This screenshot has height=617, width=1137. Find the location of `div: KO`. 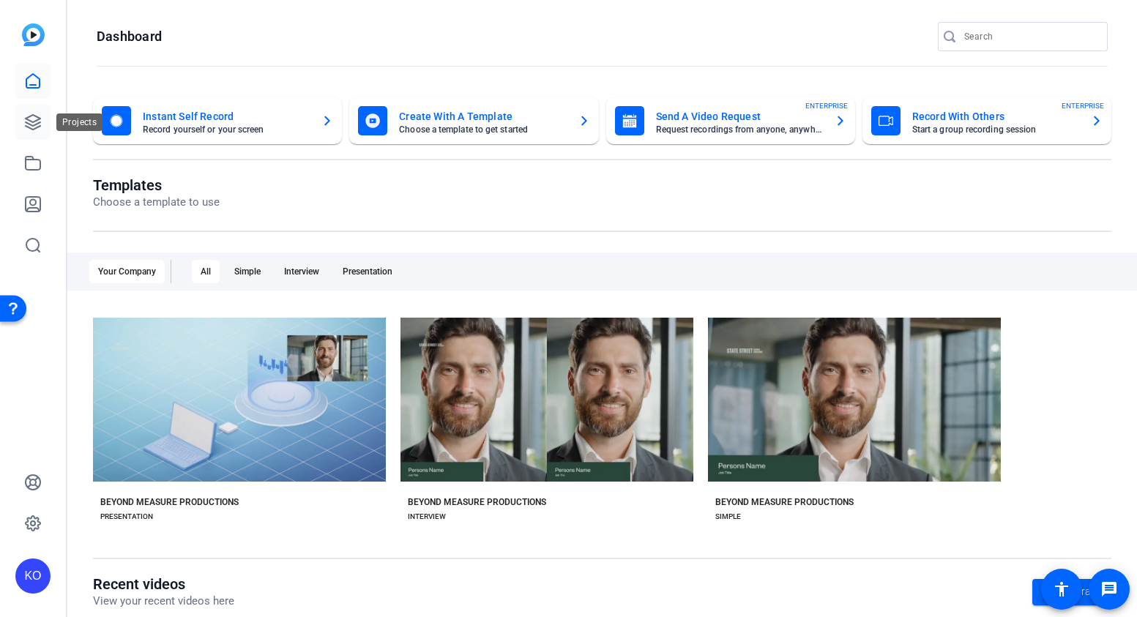

div: KO is located at coordinates (33, 576).